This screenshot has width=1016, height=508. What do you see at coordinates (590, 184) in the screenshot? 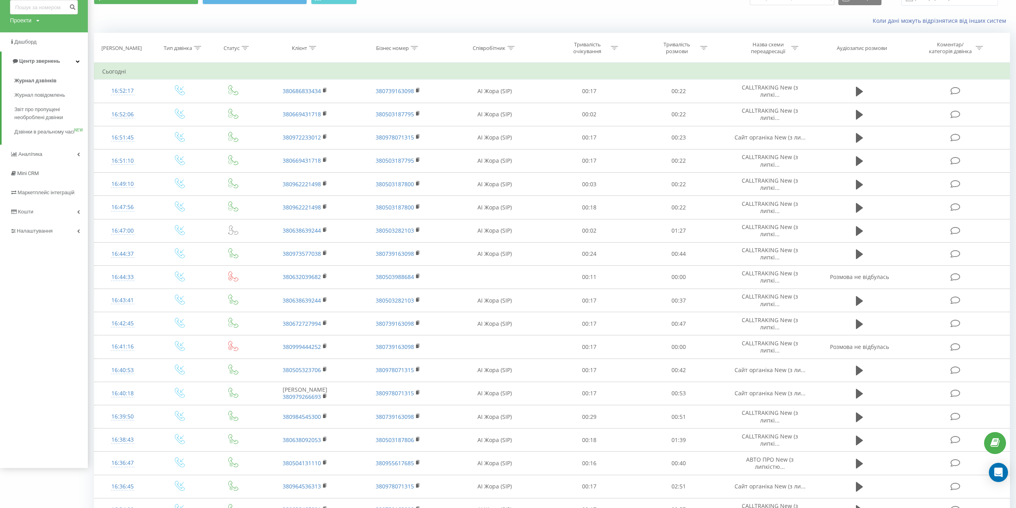
I see `td: 00:03` at bounding box center [590, 184].